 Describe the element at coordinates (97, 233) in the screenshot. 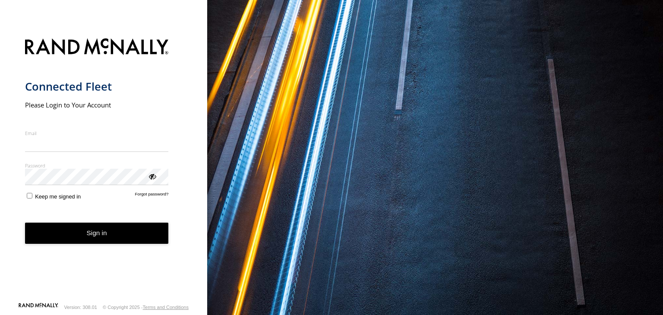

I see `button: Sign in` at that location.